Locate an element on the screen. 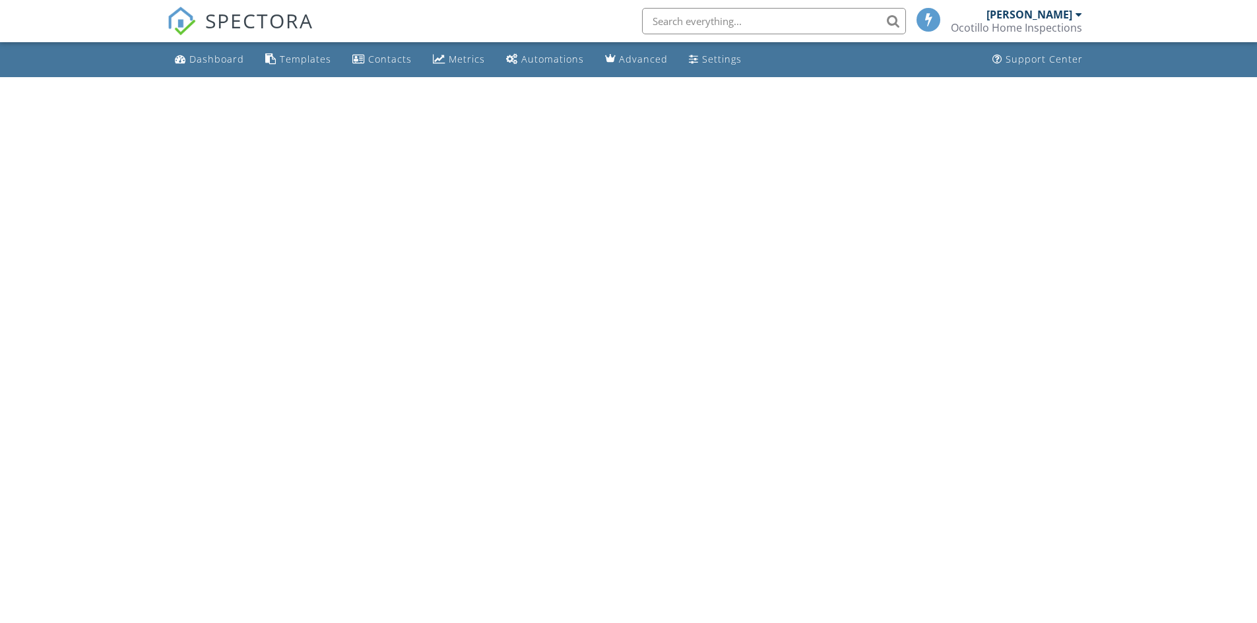 The image size is (1257, 623). div: Support Center is located at coordinates (1044, 59).